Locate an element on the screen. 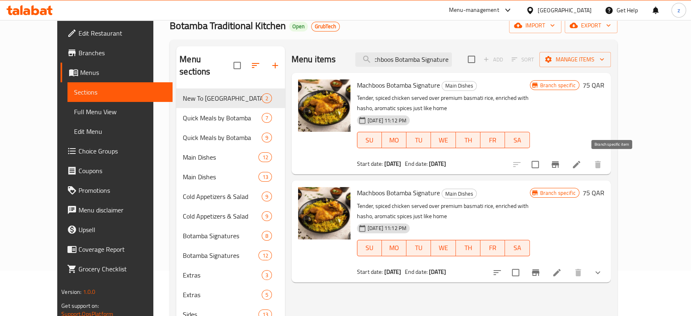  span: Version: is located at coordinates (71, 291).